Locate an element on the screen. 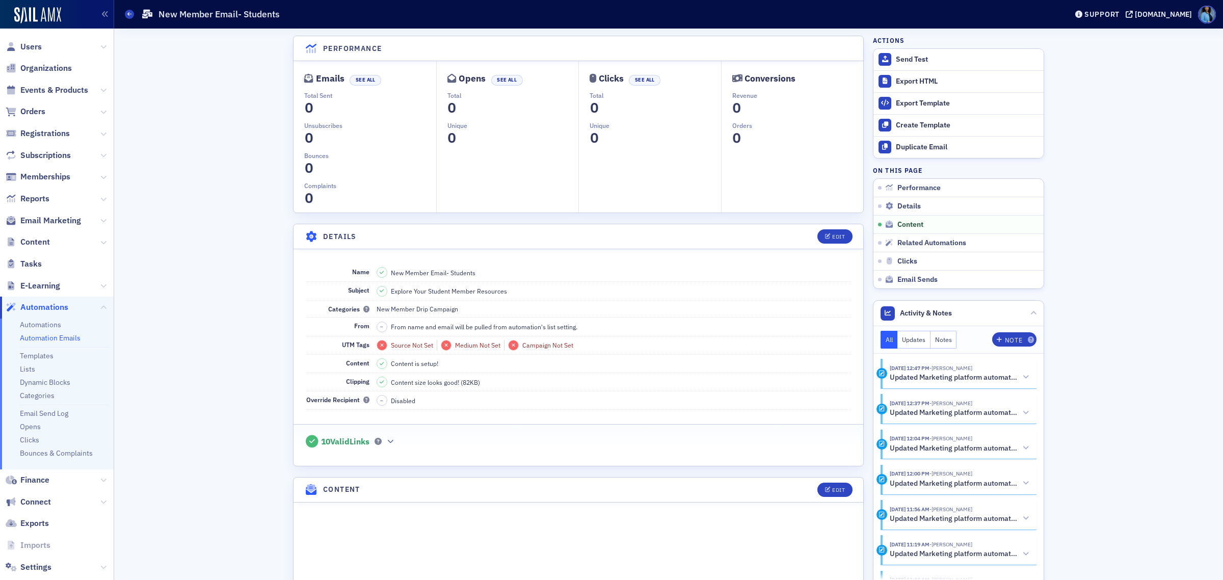 This screenshot has height=580, width=1223. a: Memberships is located at coordinates (38, 177).